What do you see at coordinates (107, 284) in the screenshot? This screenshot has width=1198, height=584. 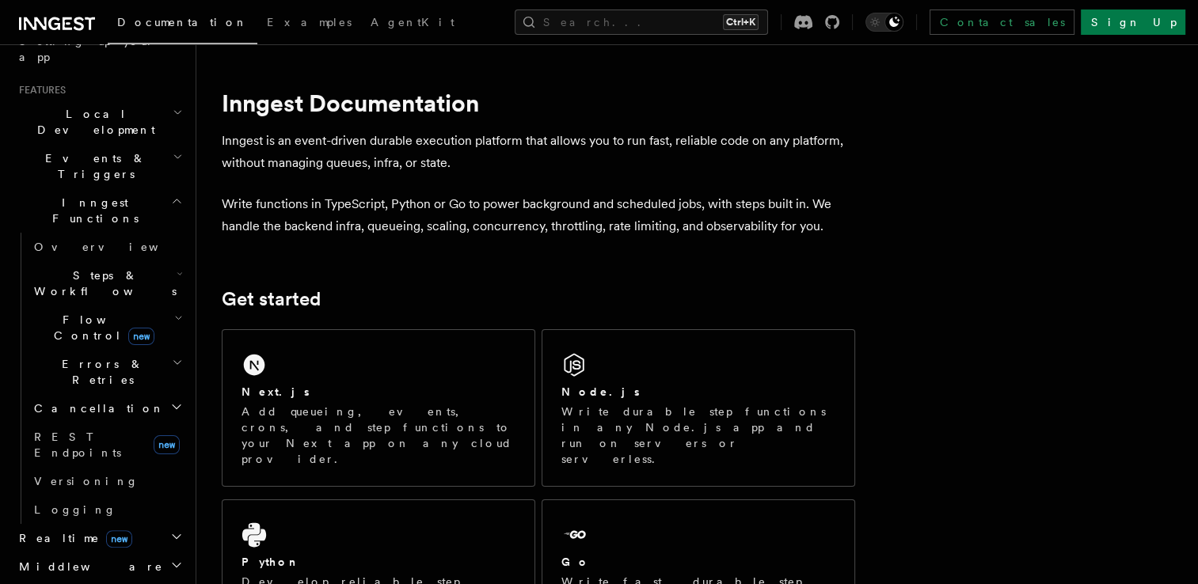 I see `button: Steps & Workflows` at bounding box center [107, 284].